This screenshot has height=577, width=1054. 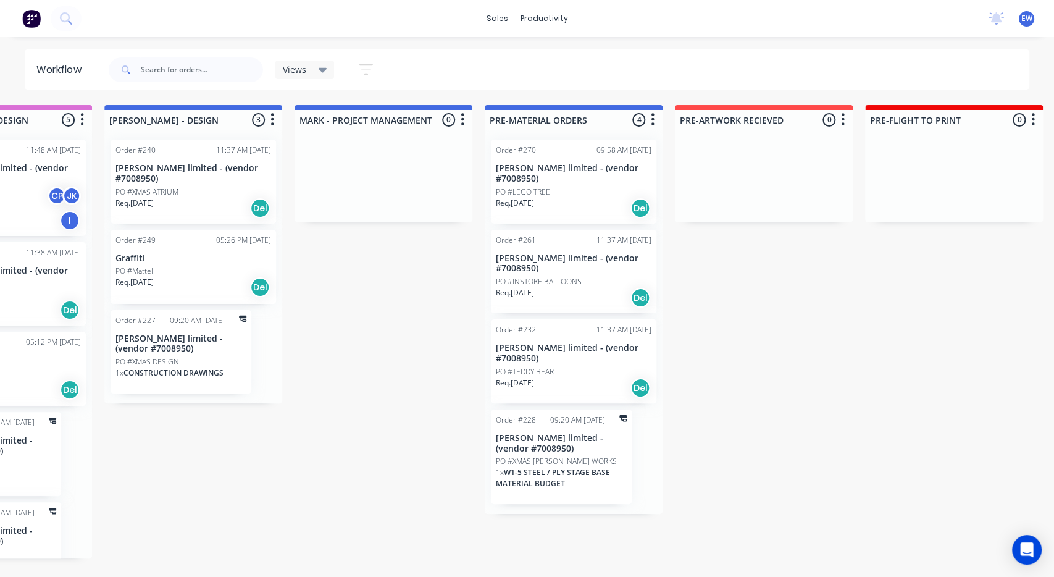 What do you see at coordinates (525, 372) in the screenshot?
I see `p: PO #TEDDY BEAR` at bounding box center [525, 372].